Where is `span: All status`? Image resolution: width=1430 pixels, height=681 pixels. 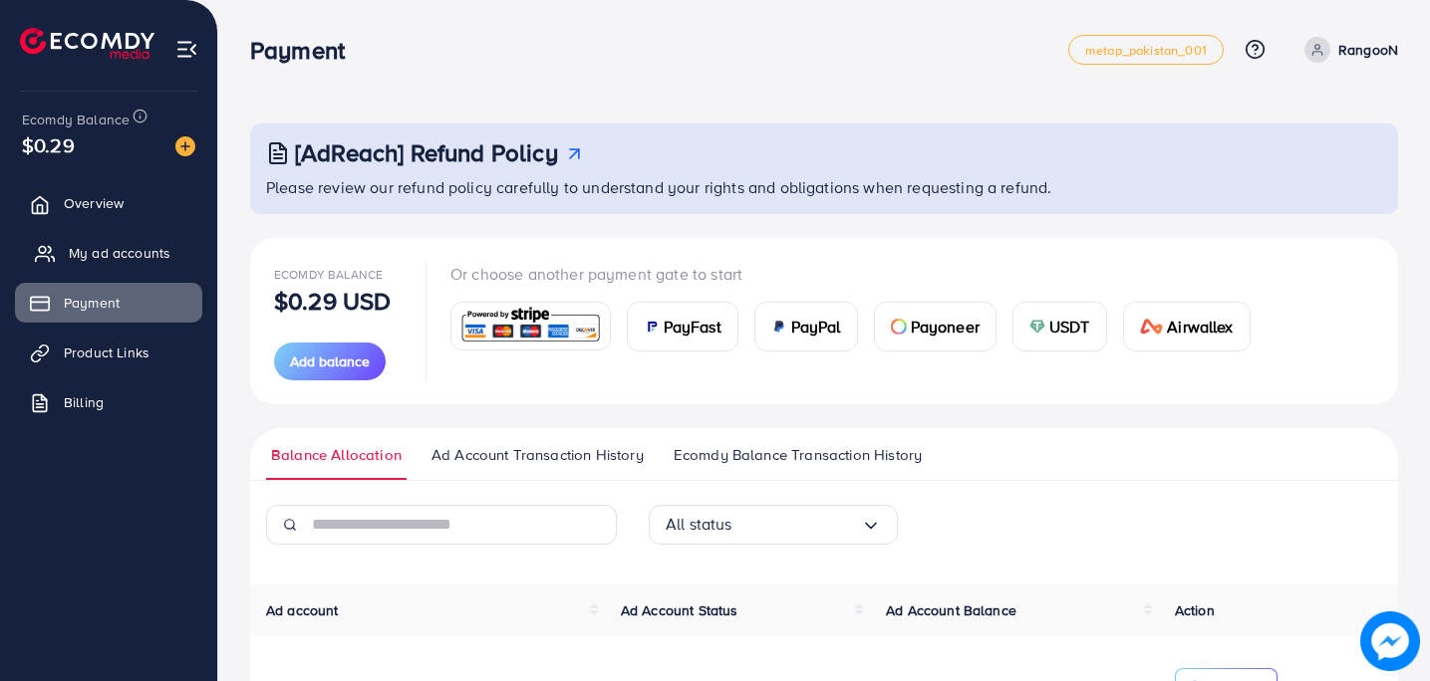
span: All status is located at coordinates (698, 524).